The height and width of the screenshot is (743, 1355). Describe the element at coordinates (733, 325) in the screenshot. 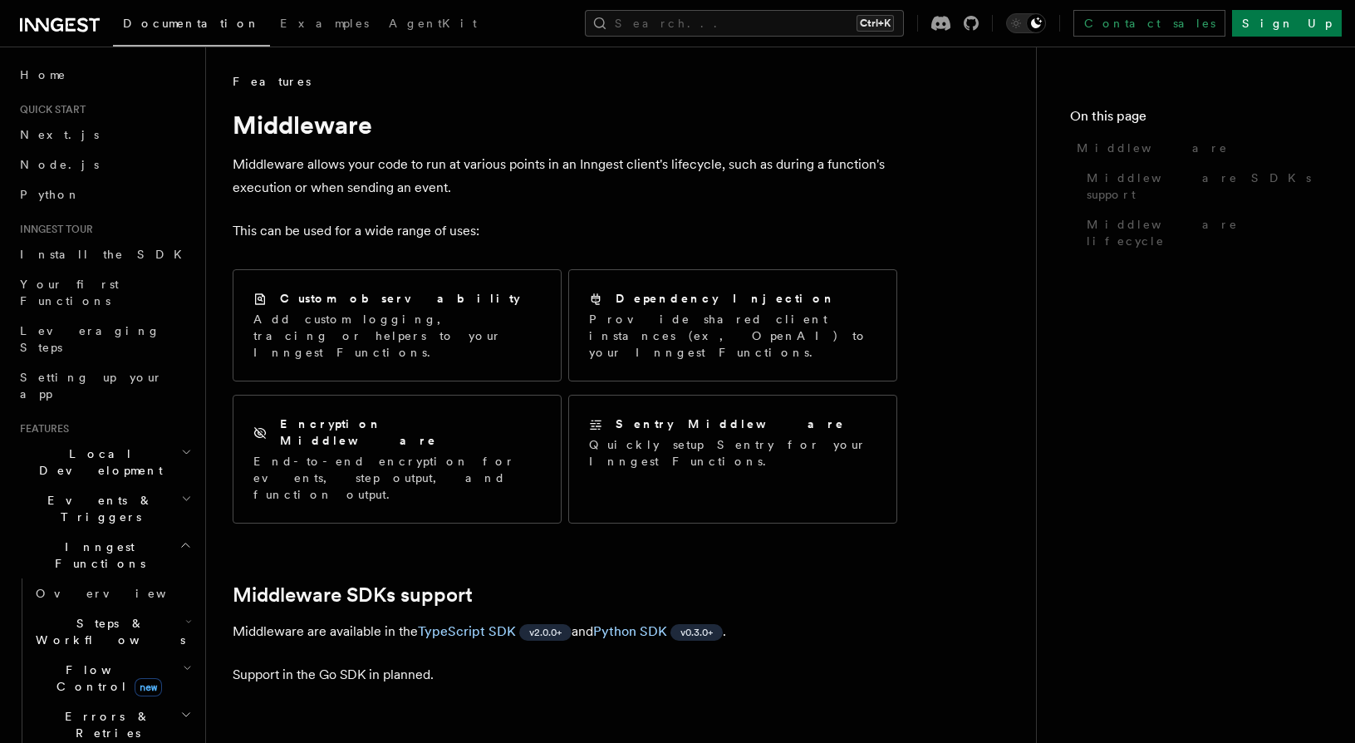

I see `a: Dependency InjectionProvide shared client instances (ex, OpenAI) to your Inngest Functions.` at that location.